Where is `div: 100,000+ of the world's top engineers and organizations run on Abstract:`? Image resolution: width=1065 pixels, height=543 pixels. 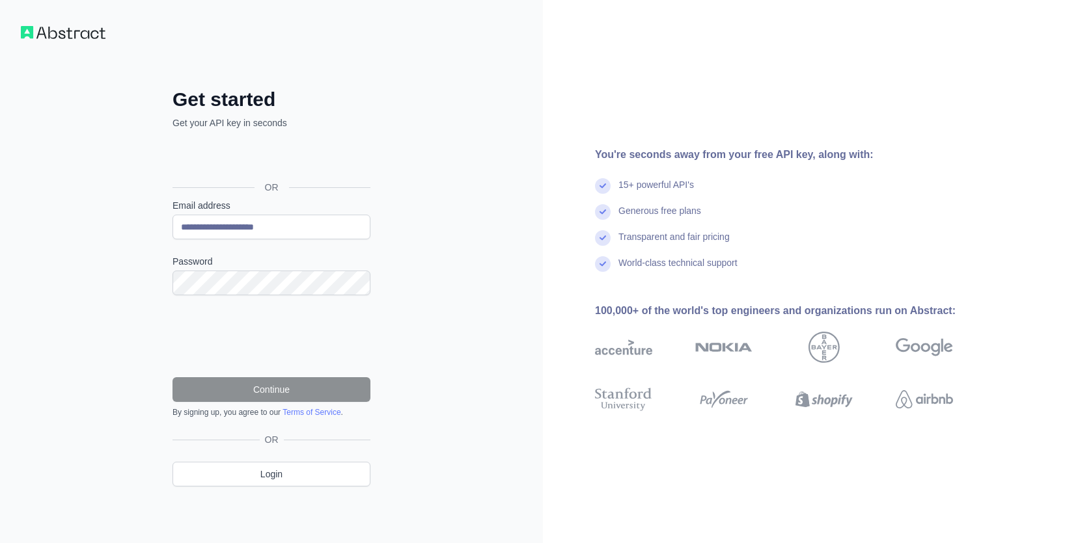 div: 100,000+ of the world's top engineers and organizations run on Abstract: is located at coordinates (795, 311).